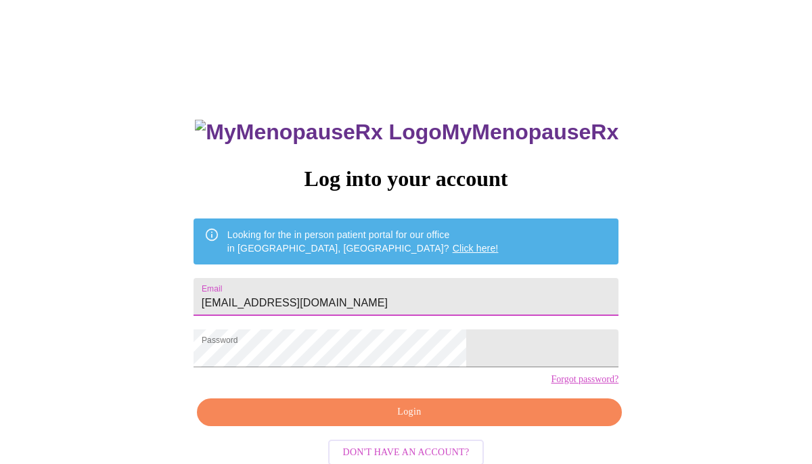  Describe the element at coordinates (585, 380) in the screenshot. I see `a: Forgot password?` at that location.